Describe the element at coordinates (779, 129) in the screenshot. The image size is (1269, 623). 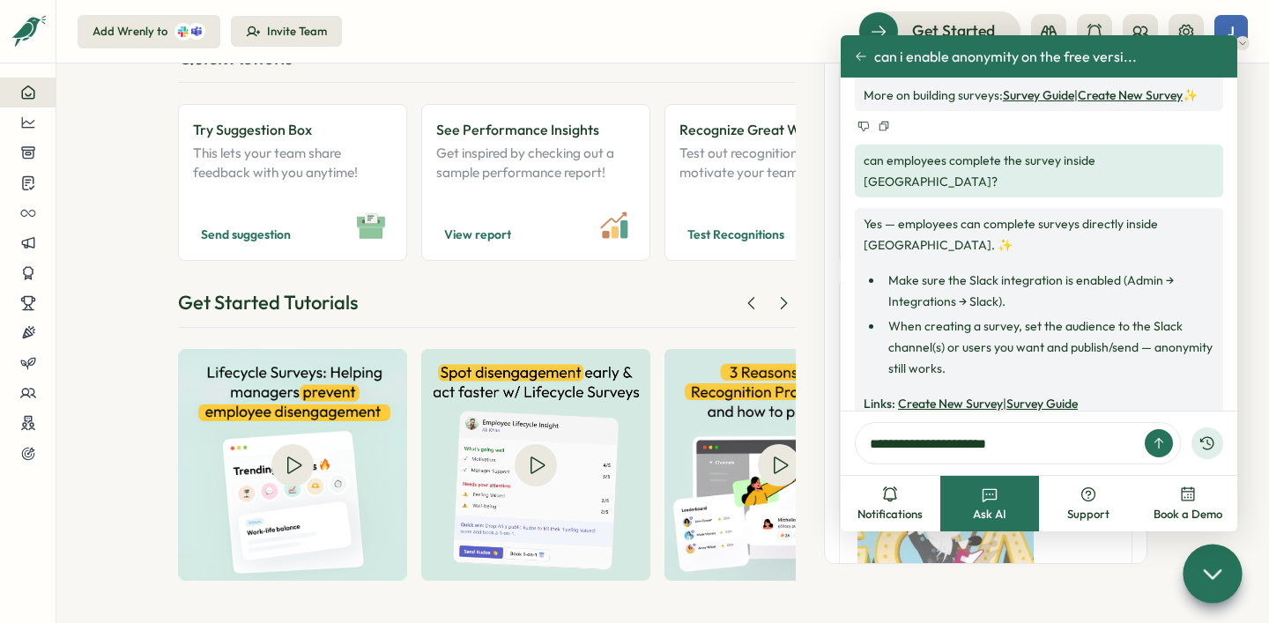
I see `p: Recognize Great Work!` at that location.